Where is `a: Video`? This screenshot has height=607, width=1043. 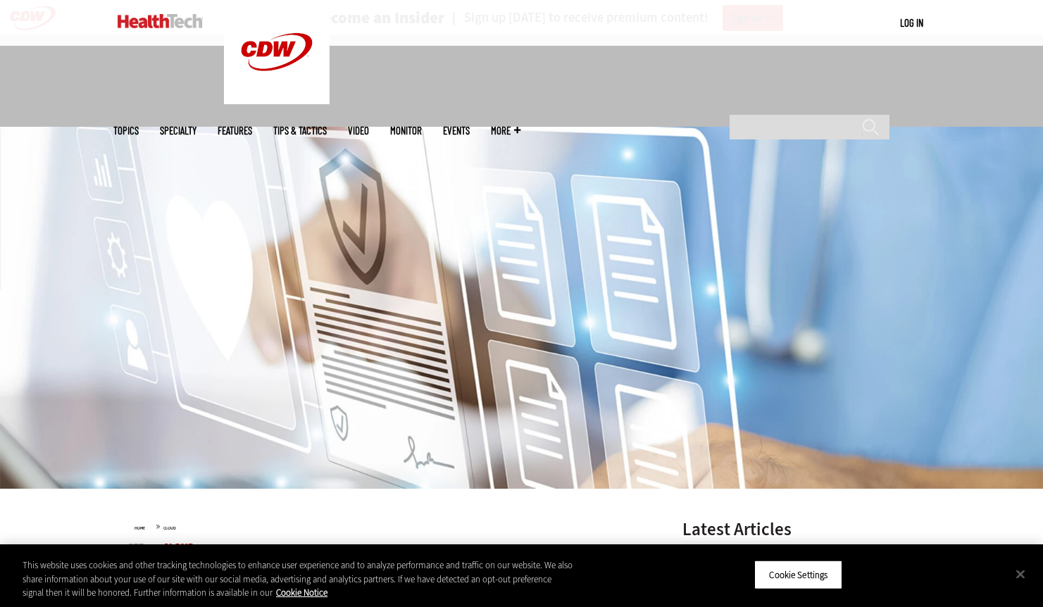 a: Video is located at coordinates (358, 130).